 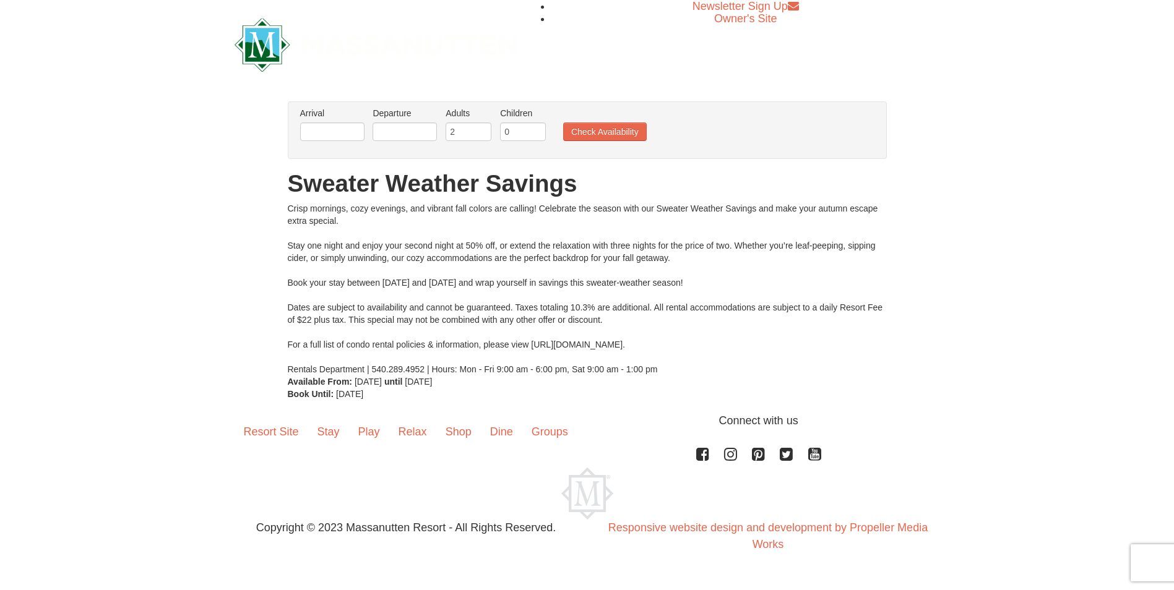 I want to click on a: Stay, so click(x=329, y=432).